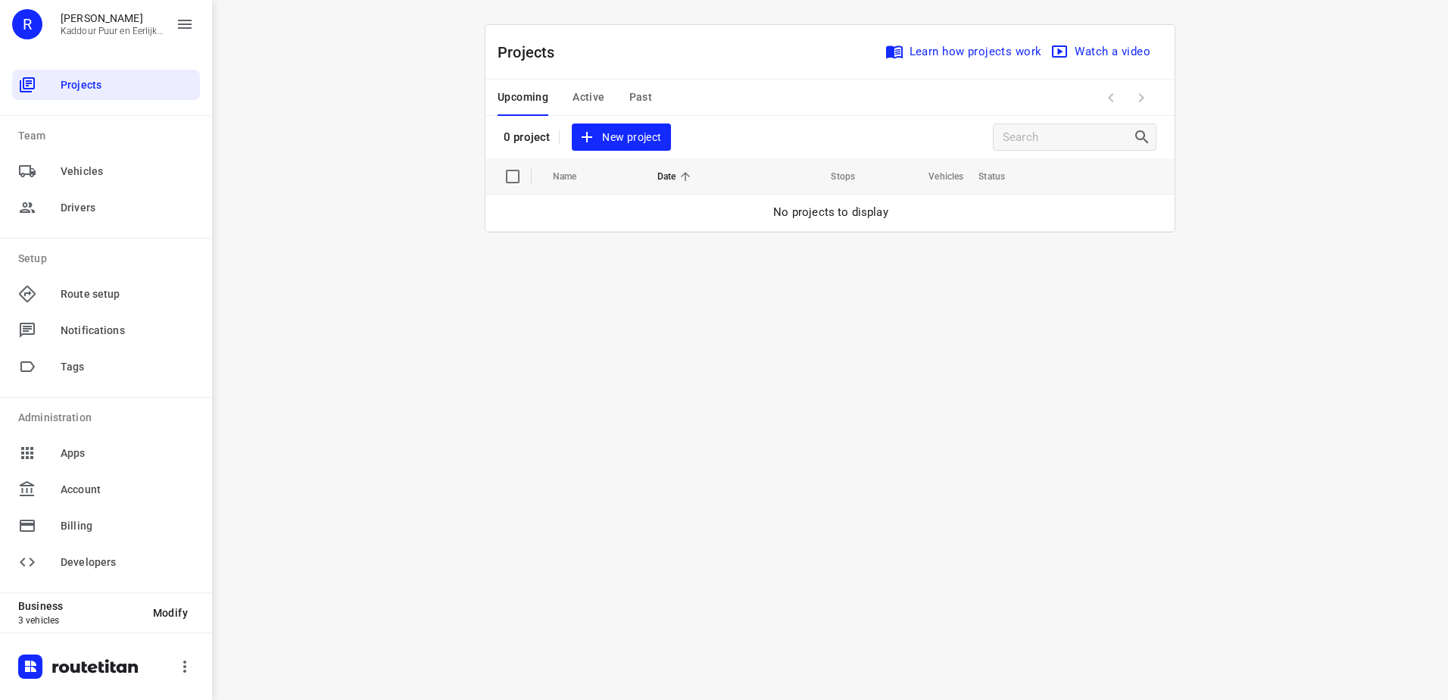  I want to click on span: Notifications, so click(127, 330).